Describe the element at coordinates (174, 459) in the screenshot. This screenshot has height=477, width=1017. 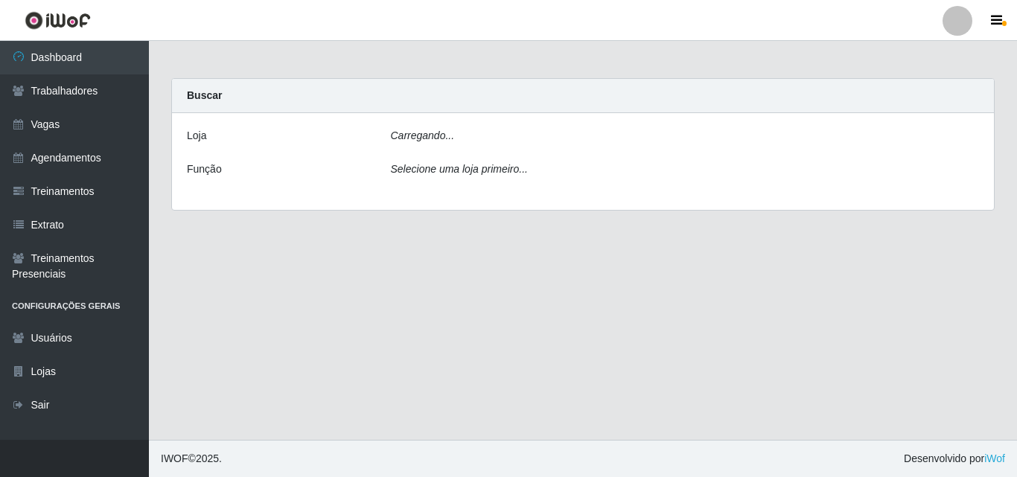
I see `span: IWOF` at that location.